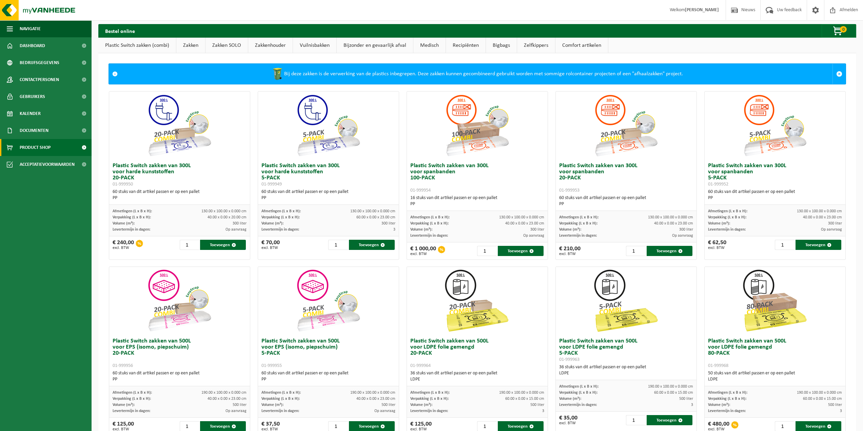 The height and width of the screenshot is (431, 863). What do you see at coordinates (278, 74) in the screenshot?
I see `img: WB-0240-HPE-GN-50.png` at bounding box center [278, 74].